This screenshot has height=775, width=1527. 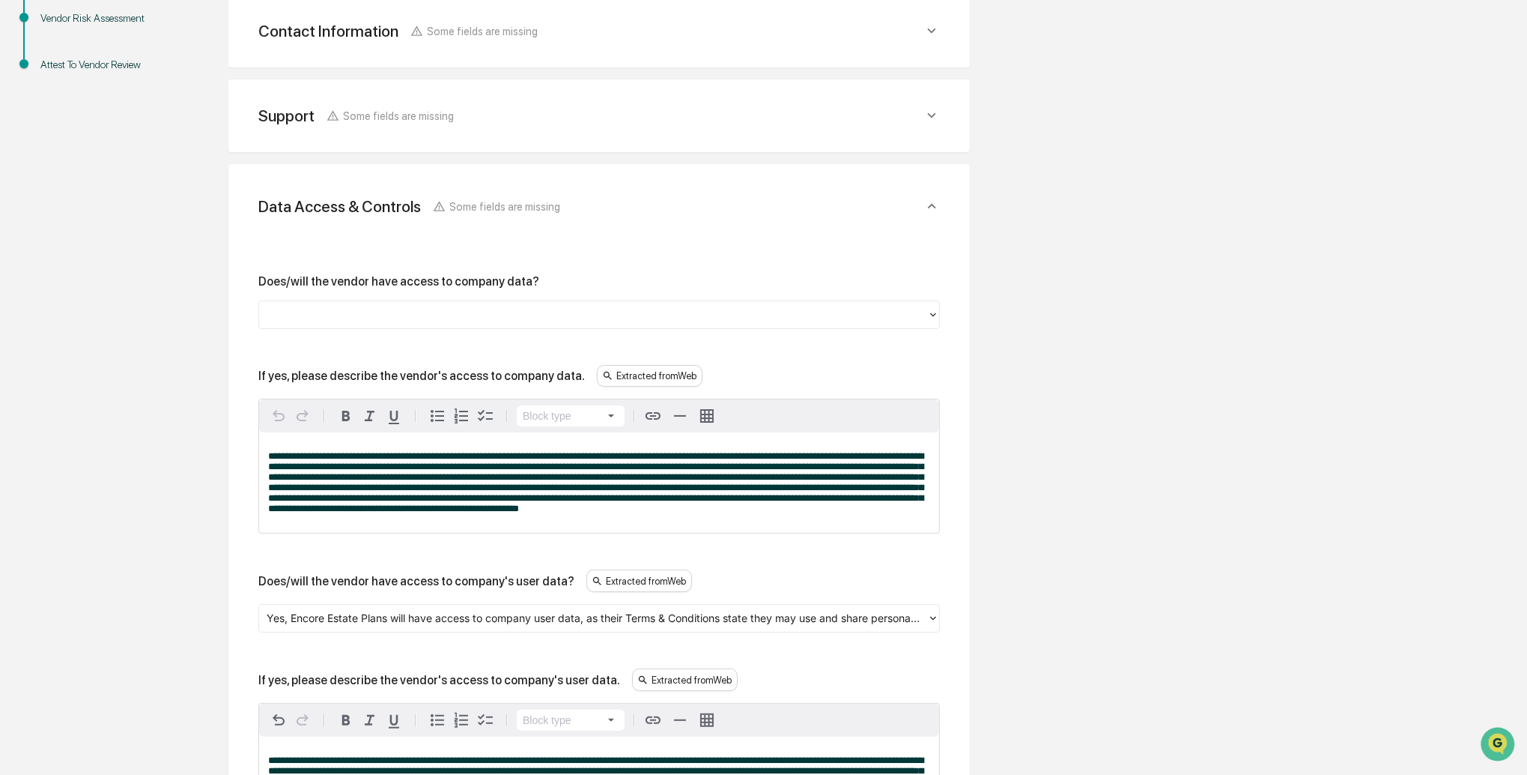 I want to click on a: 🔎Data Lookup, so click(x=55, y=225).